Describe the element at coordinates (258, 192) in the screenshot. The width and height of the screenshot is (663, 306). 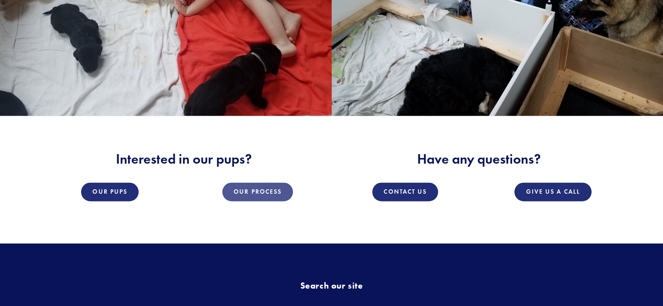
I see `a: Our Process` at that location.